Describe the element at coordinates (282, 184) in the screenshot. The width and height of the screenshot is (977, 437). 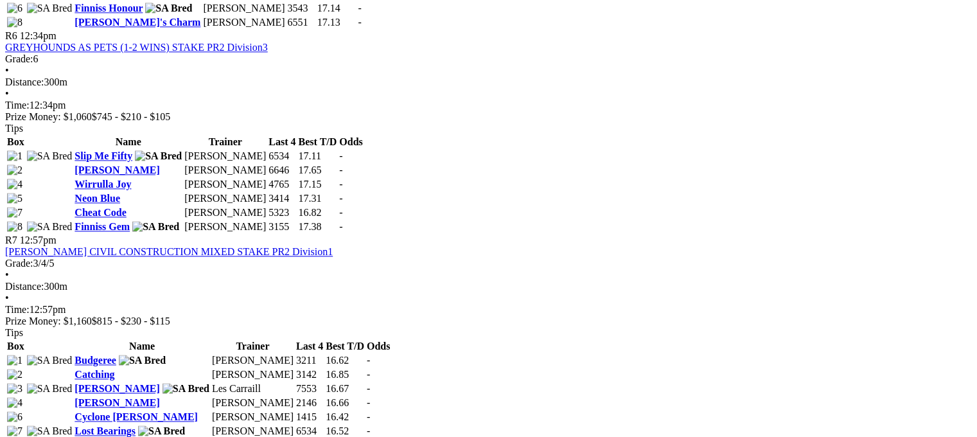
I see `td: 4765` at that location.